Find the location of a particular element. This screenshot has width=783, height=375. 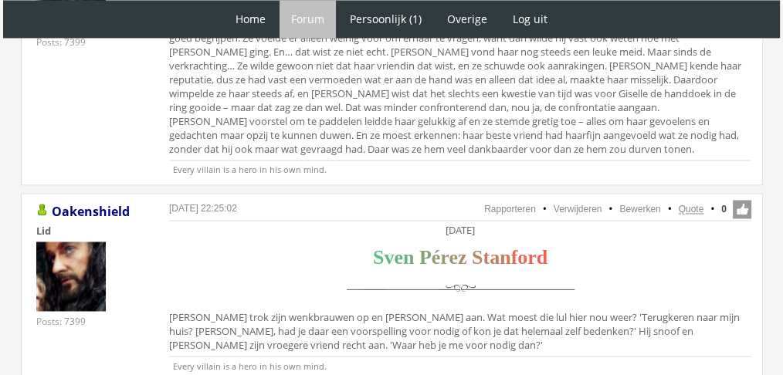

span: z is located at coordinates (463, 257).